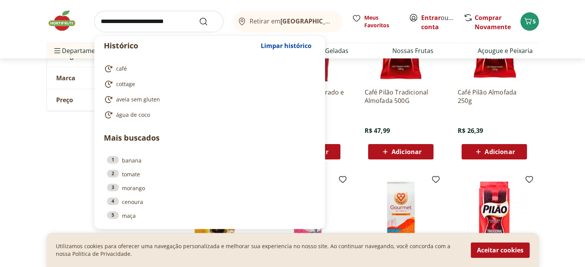  Describe the element at coordinates (413, 51) in the screenshot. I see `a: Nossas Frutas` at that location.